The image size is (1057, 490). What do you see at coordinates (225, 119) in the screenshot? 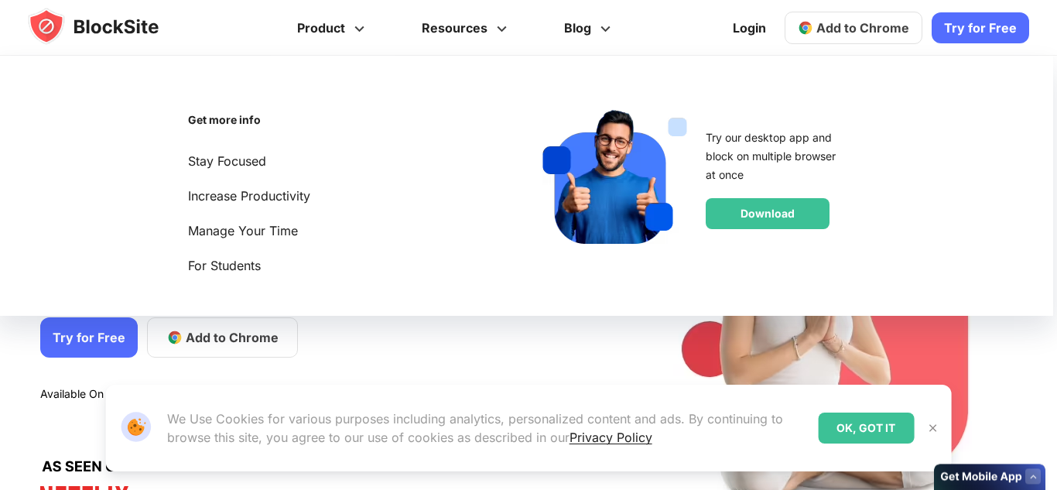
I see `strong: Get more info` at bounding box center [225, 119].